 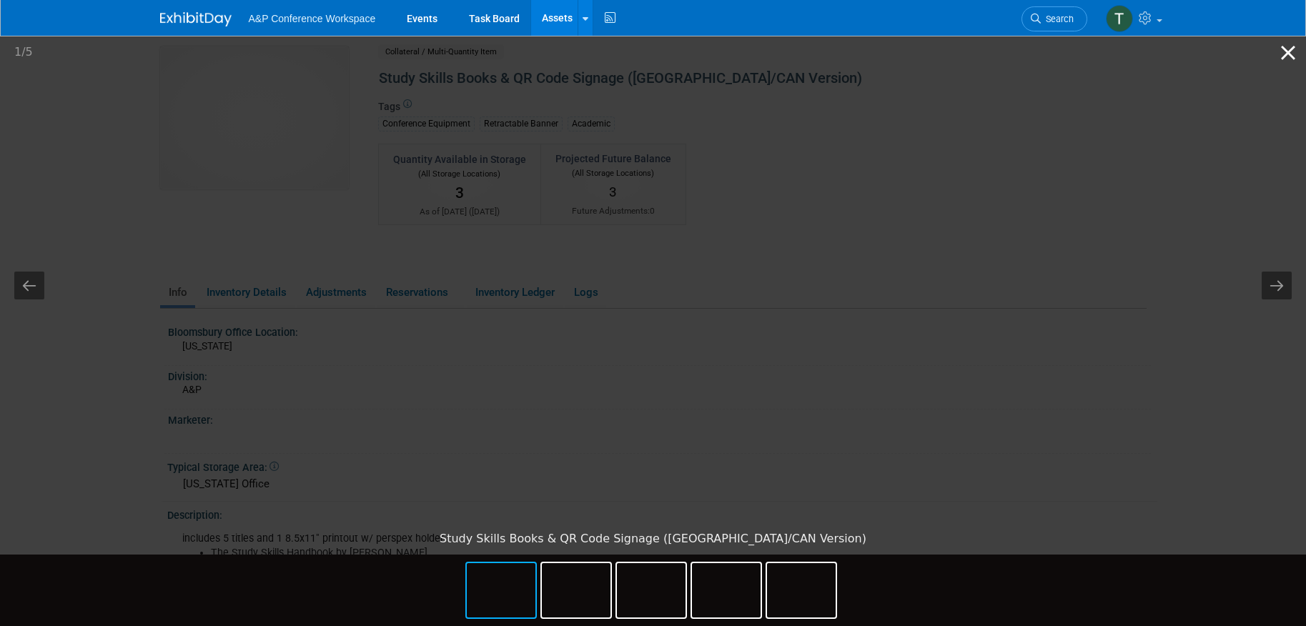 I want to click on span: 5, so click(x=29, y=51).